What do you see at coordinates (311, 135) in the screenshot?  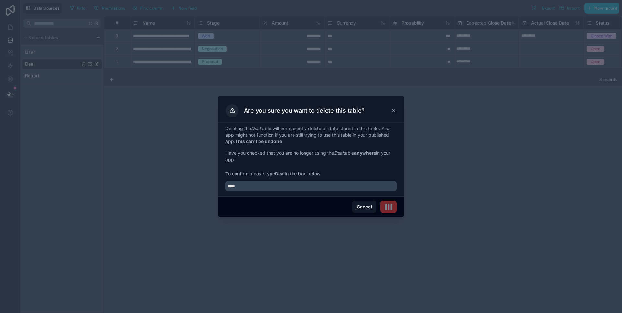 I see `p: Deleting the table will permanently delete all data stored in this table. Your app might not func...` at bounding box center [311, 135].